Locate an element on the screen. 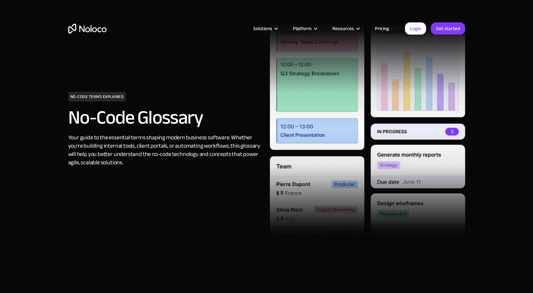  a: Pricing is located at coordinates (382, 29).